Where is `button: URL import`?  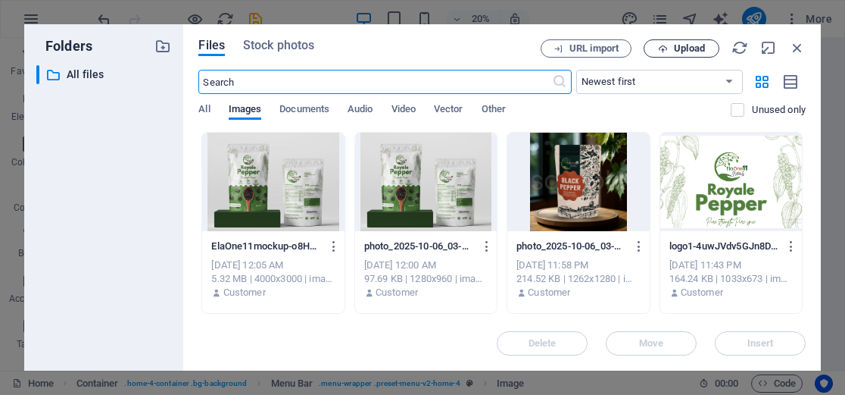
button: URL import is located at coordinates (586, 48).